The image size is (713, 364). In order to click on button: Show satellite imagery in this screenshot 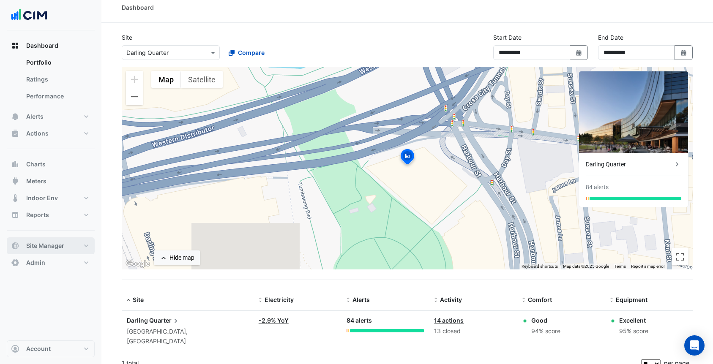, I will do `click(202, 79)`.